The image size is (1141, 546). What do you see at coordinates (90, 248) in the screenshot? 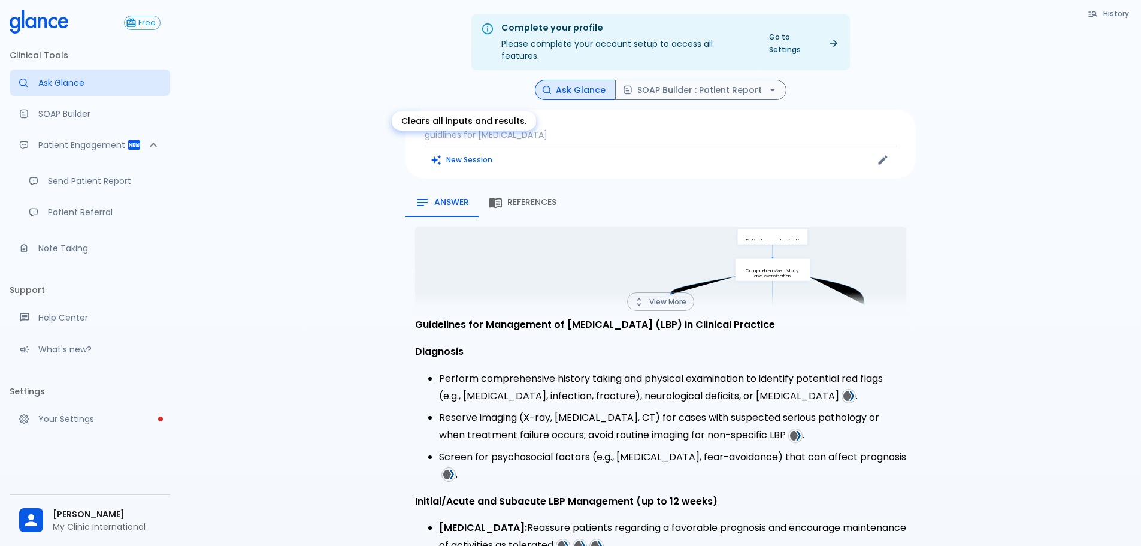
I see `a: Advanced note-taking` at bounding box center [90, 248].